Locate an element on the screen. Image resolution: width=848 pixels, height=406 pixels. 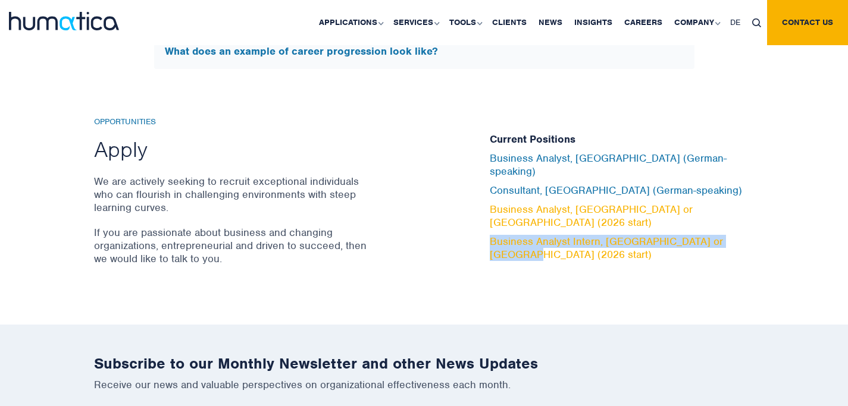
h5: What does an example of career progression look like? is located at coordinates (424, 52).